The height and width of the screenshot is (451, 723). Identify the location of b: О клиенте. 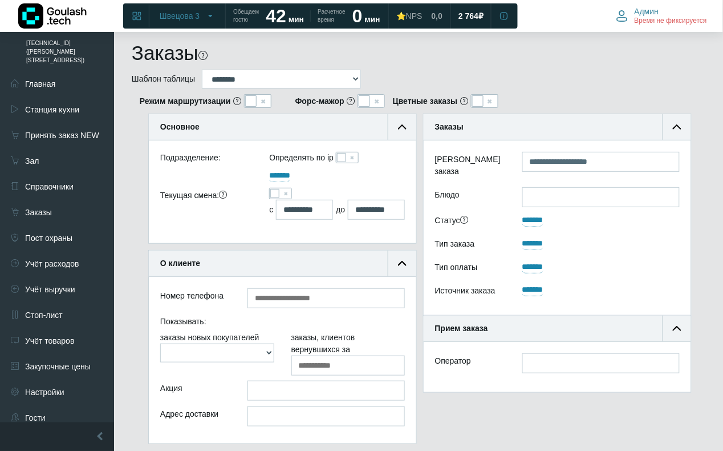
(180, 263).